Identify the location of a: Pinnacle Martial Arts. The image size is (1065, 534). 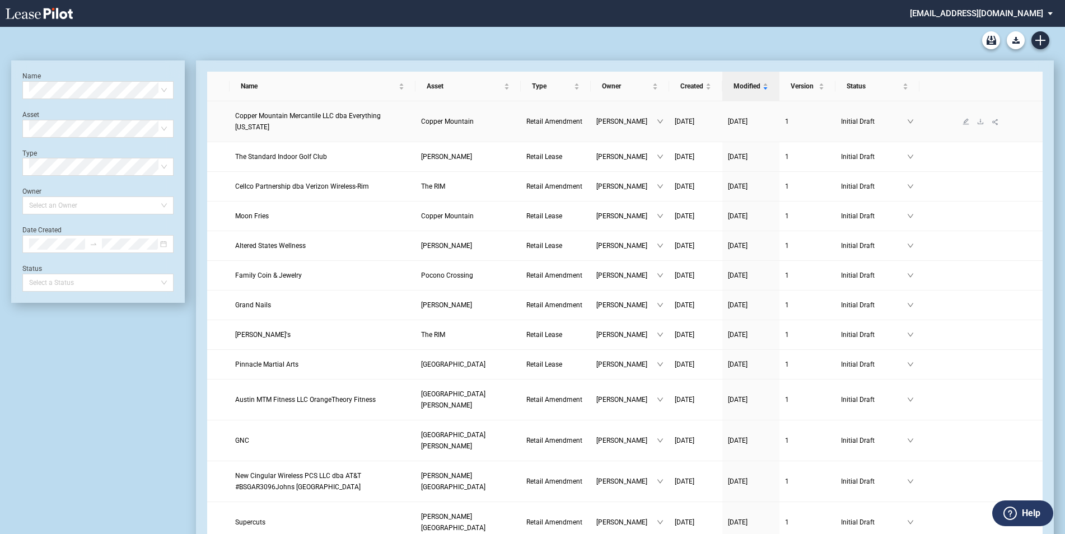
(323, 365).